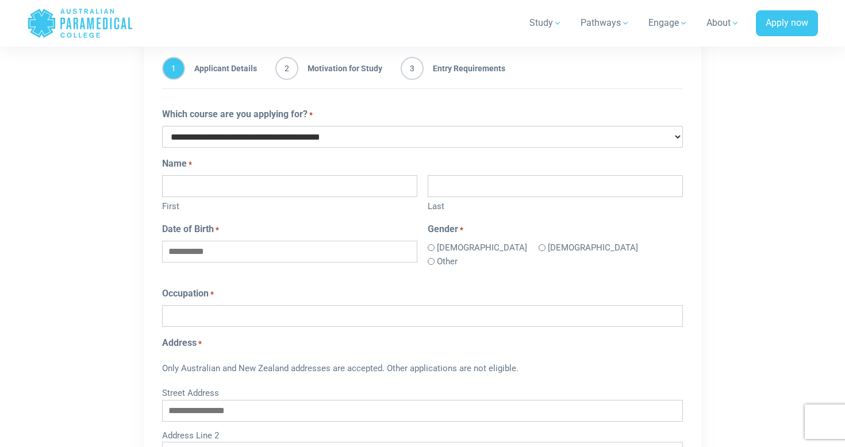 This screenshot has height=447, width=845. I want to click on a: Pathways, so click(605, 23).